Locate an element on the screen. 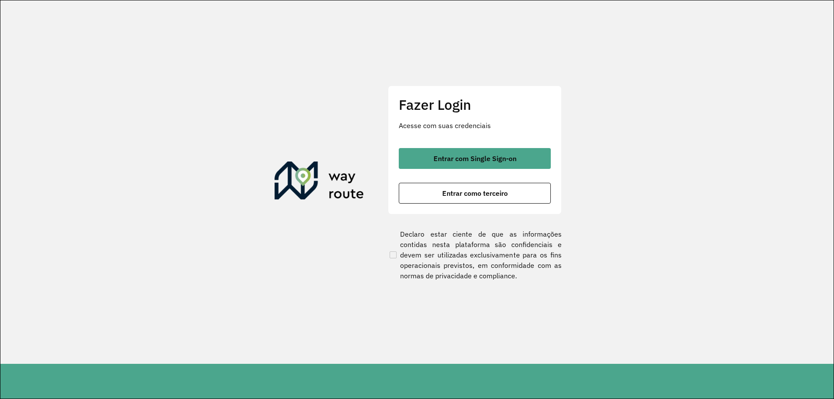 The height and width of the screenshot is (399, 834). h2: Fazer Login is located at coordinates (475, 105).